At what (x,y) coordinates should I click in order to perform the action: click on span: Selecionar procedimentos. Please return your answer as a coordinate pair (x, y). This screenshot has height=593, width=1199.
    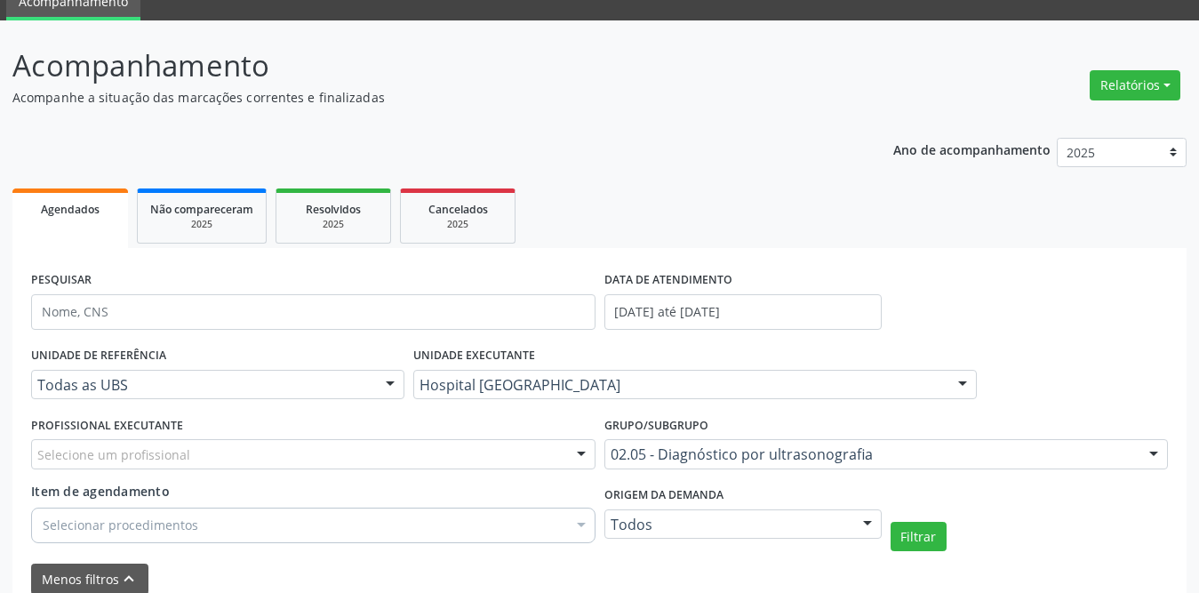
    Looking at the image, I should click on (120, 525).